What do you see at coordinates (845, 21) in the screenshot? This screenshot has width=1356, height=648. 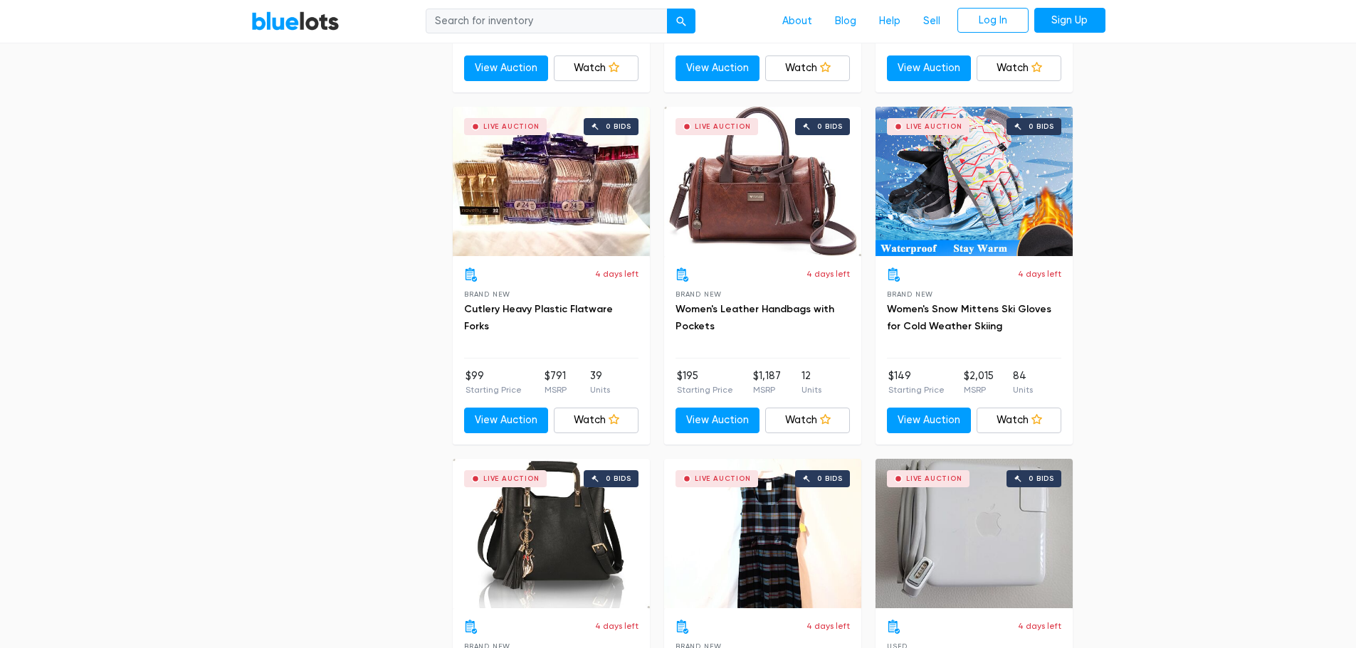 I see `a: Blog` at bounding box center [845, 21].